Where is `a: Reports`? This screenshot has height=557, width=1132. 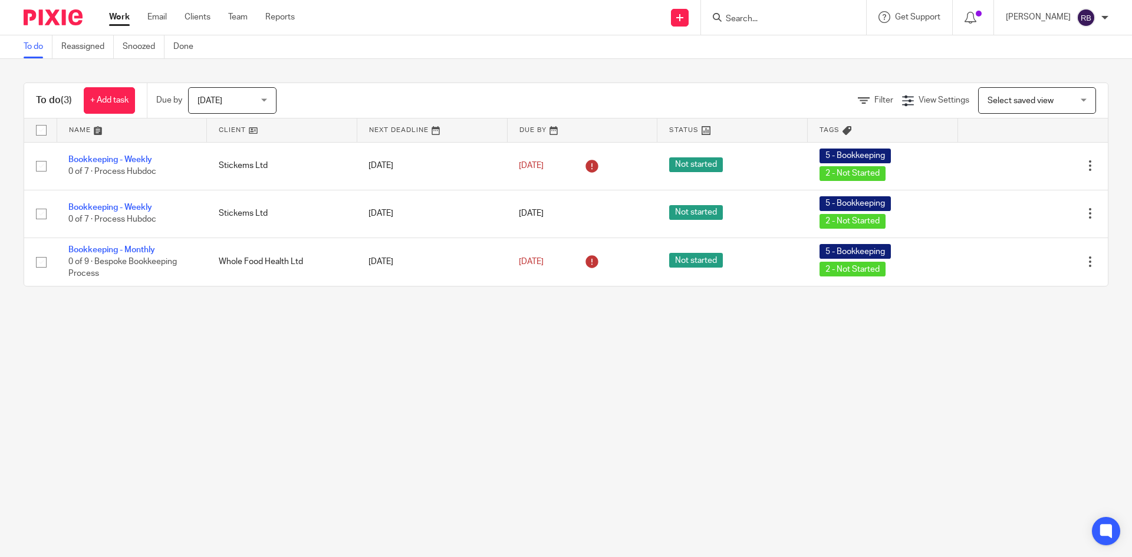
a: Reports is located at coordinates (280, 17).